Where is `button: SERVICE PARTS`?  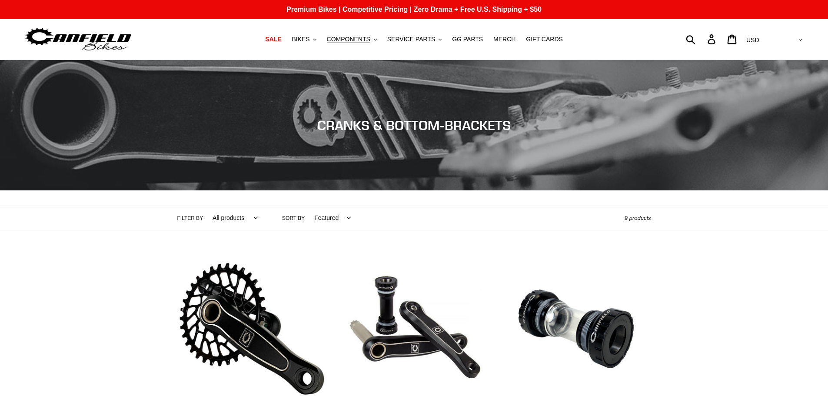
button: SERVICE PARTS is located at coordinates (414, 39).